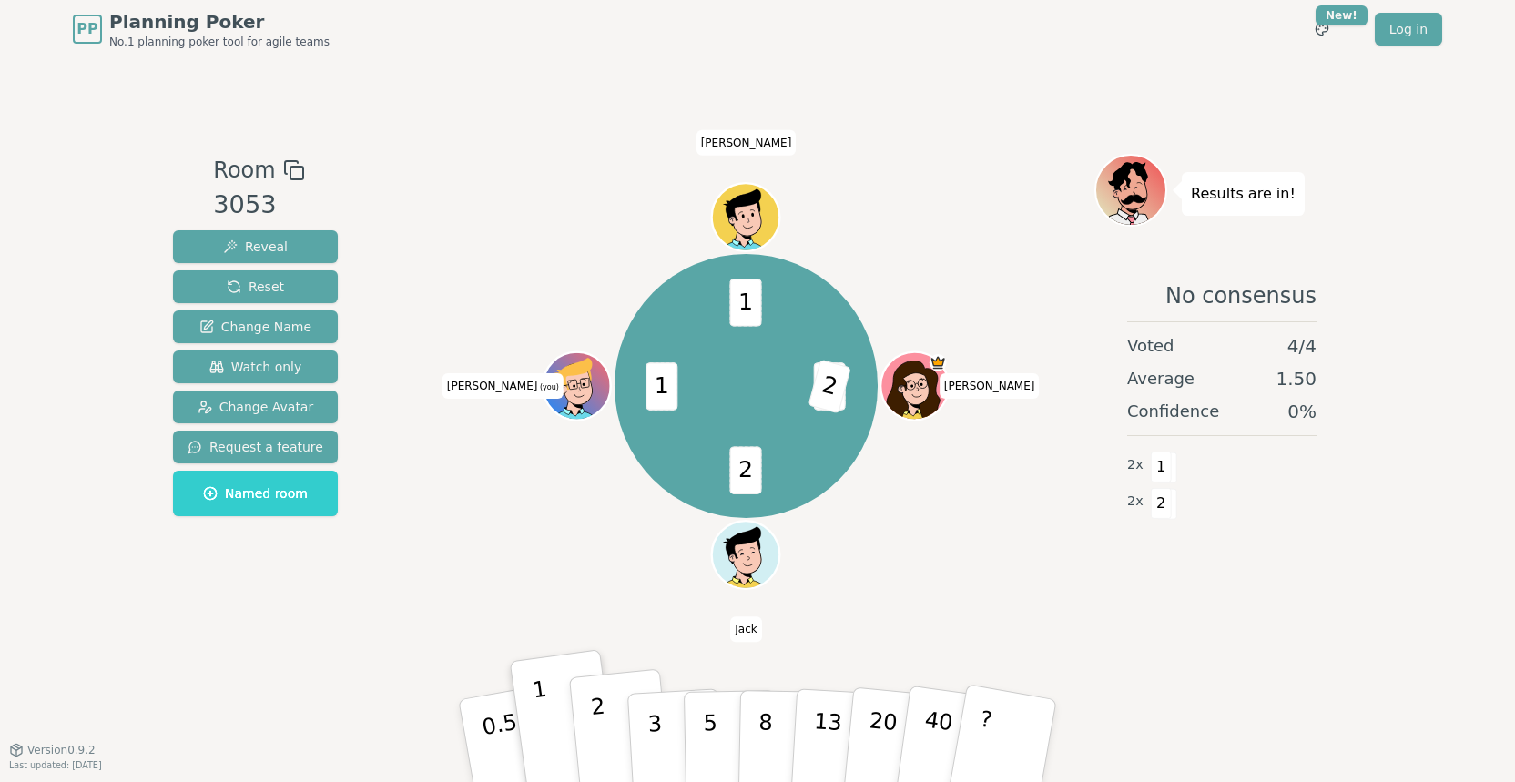 This screenshot has width=1515, height=782. What do you see at coordinates (86, 29) in the screenshot?
I see `span: PP` at bounding box center [86, 29].